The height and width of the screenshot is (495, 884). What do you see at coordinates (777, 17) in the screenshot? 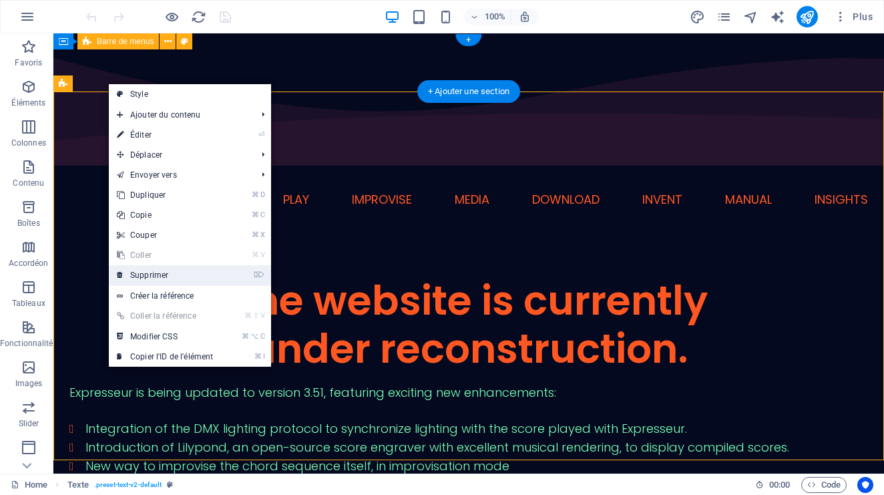
I see `i: AI Writer` at bounding box center [777, 17].